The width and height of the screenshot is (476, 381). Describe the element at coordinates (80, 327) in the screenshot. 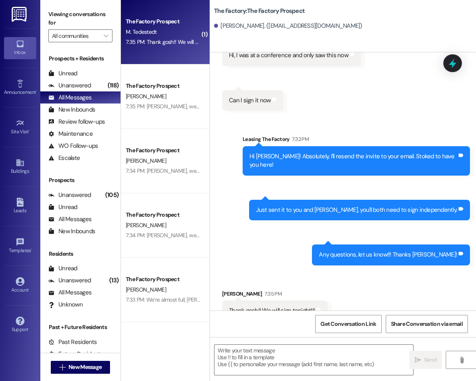

I see `div: Past + Future Residents` at that location.